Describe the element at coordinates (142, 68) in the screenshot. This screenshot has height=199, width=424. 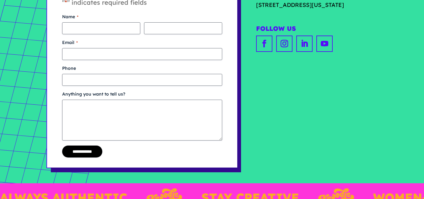
I see `label: Phone` at that location.